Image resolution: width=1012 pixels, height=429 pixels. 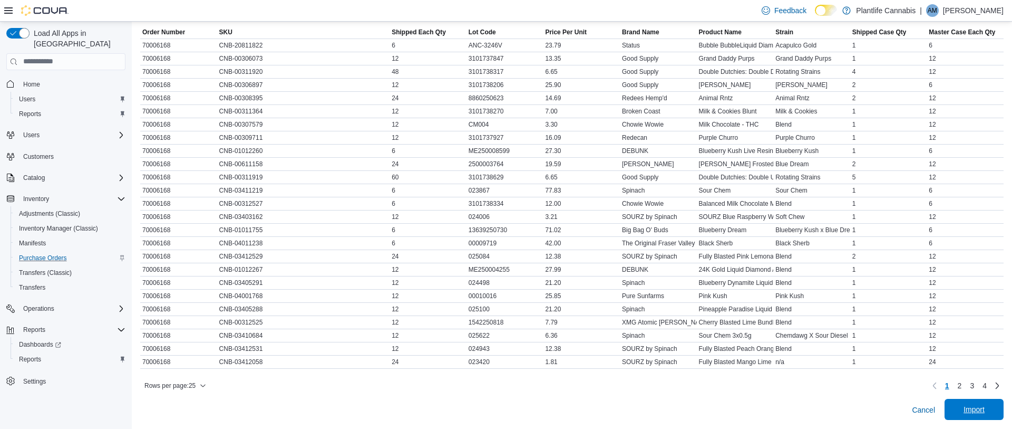 I want to click on button: SKU, so click(x=304, y=32).